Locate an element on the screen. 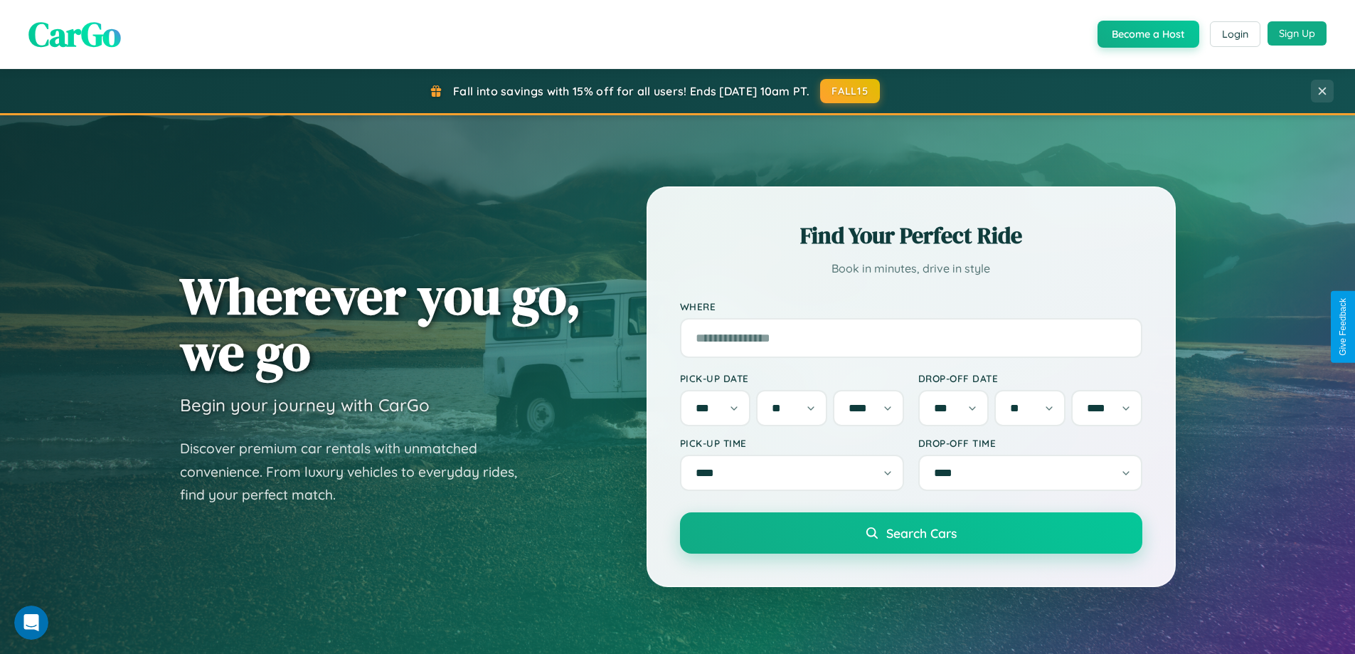 This screenshot has height=654, width=1355. button: Login is located at coordinates (1234, 34).